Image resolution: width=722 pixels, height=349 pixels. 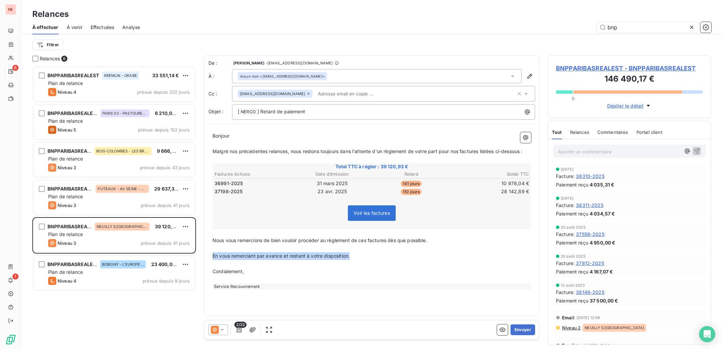 What do you see at coordinates (372, 166) in the screenshot?
I see `span: Total TTC à régler : 39 120,93 €` at bounding box center [372, 166].